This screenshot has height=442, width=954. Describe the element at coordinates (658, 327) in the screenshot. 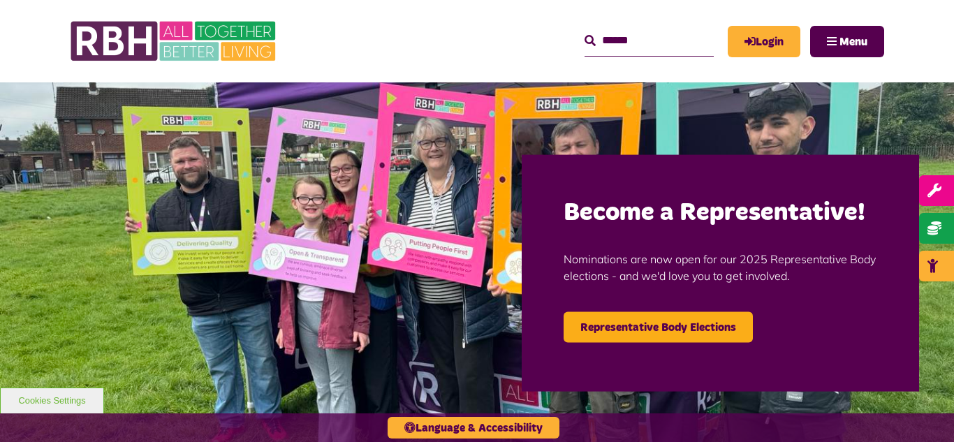

I see `a: Representative Body Elections` at that location.